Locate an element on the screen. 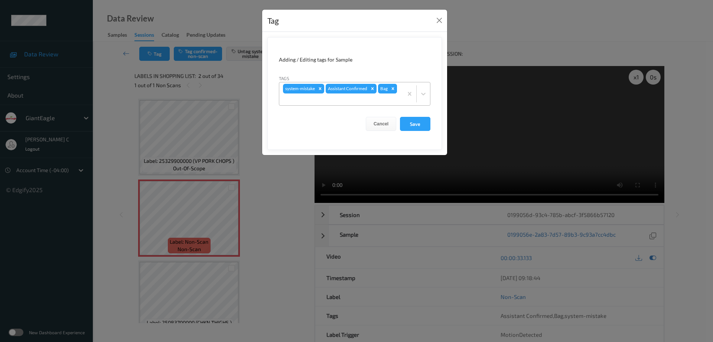 The height and width of the screenshot is (342, 713). label: Tags is located at coordinates (284, 78).